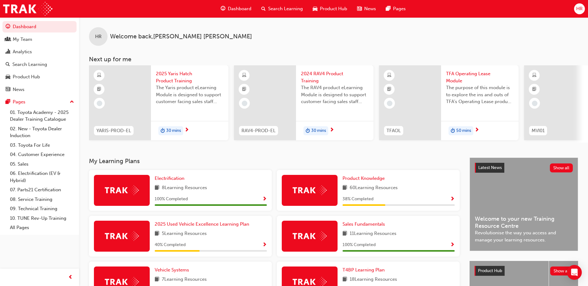  Describe the element at coordinates (8, 52) in the screenshot. I see `span: chart-icon` at that location.